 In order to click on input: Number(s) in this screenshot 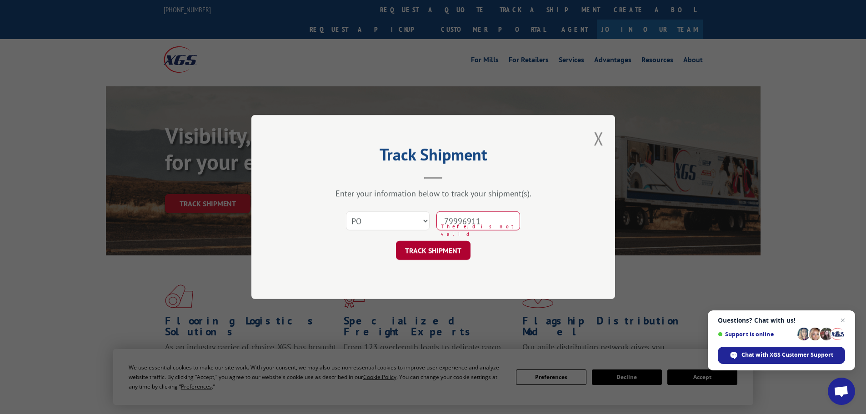, I will do `click(478, 221)`.